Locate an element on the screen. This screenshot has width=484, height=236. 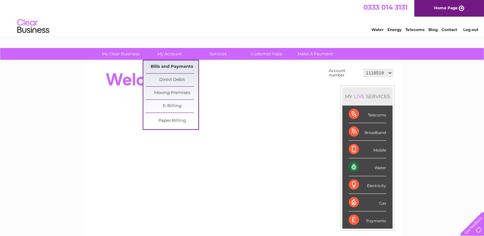
a: Log out is located at coordinates (471, 29).